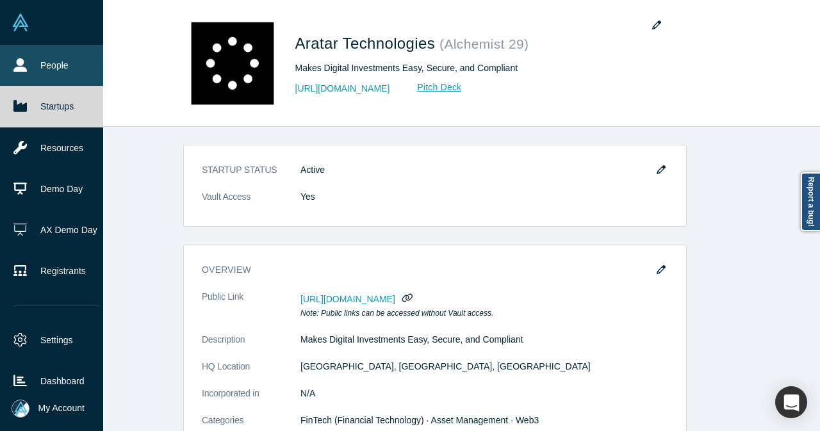 This screenshot has height=431, width=820. Describe the element at coordinates (420, 420) in the screenshot. I see `span: FinTech (Financial Technology) · Asset Management · Web3` at that location.